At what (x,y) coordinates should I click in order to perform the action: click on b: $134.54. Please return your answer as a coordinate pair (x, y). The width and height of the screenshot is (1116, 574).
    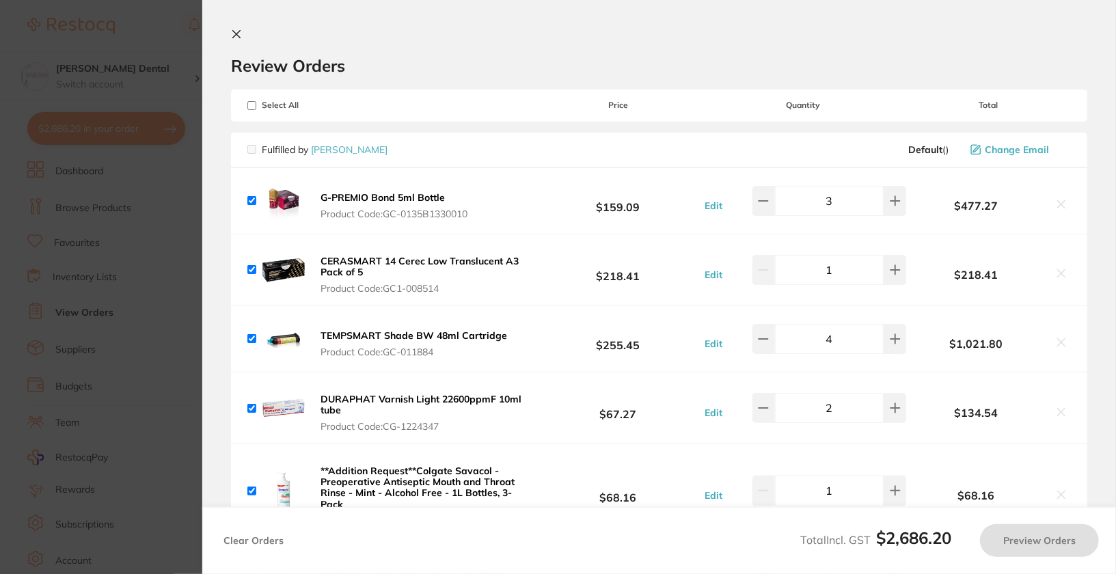
    Looking at the image, I should click on (976, 413).